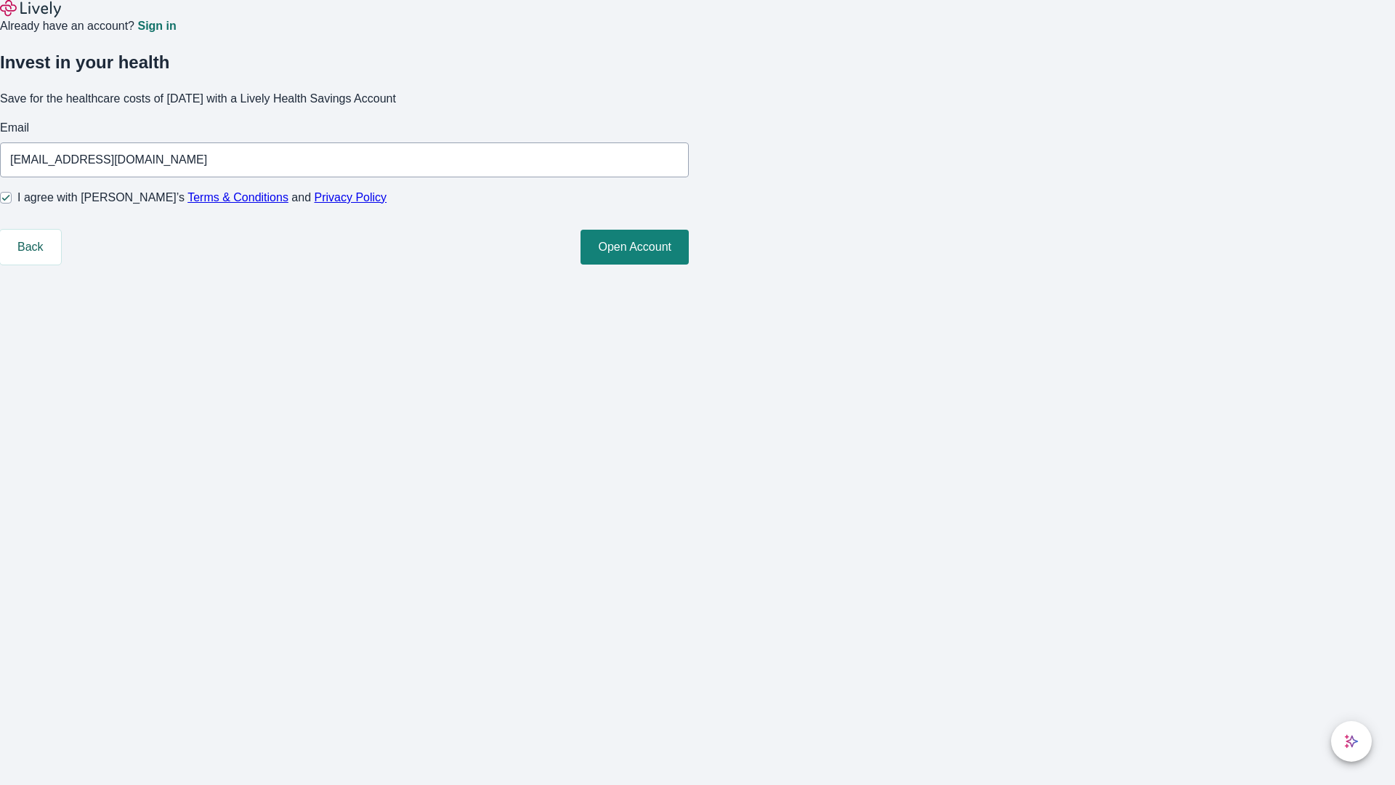 This screenshot has height=785, width=1395. Describe the element at coordinates (156, 26) in the screenshot. I see `div: Sign in` at that location.